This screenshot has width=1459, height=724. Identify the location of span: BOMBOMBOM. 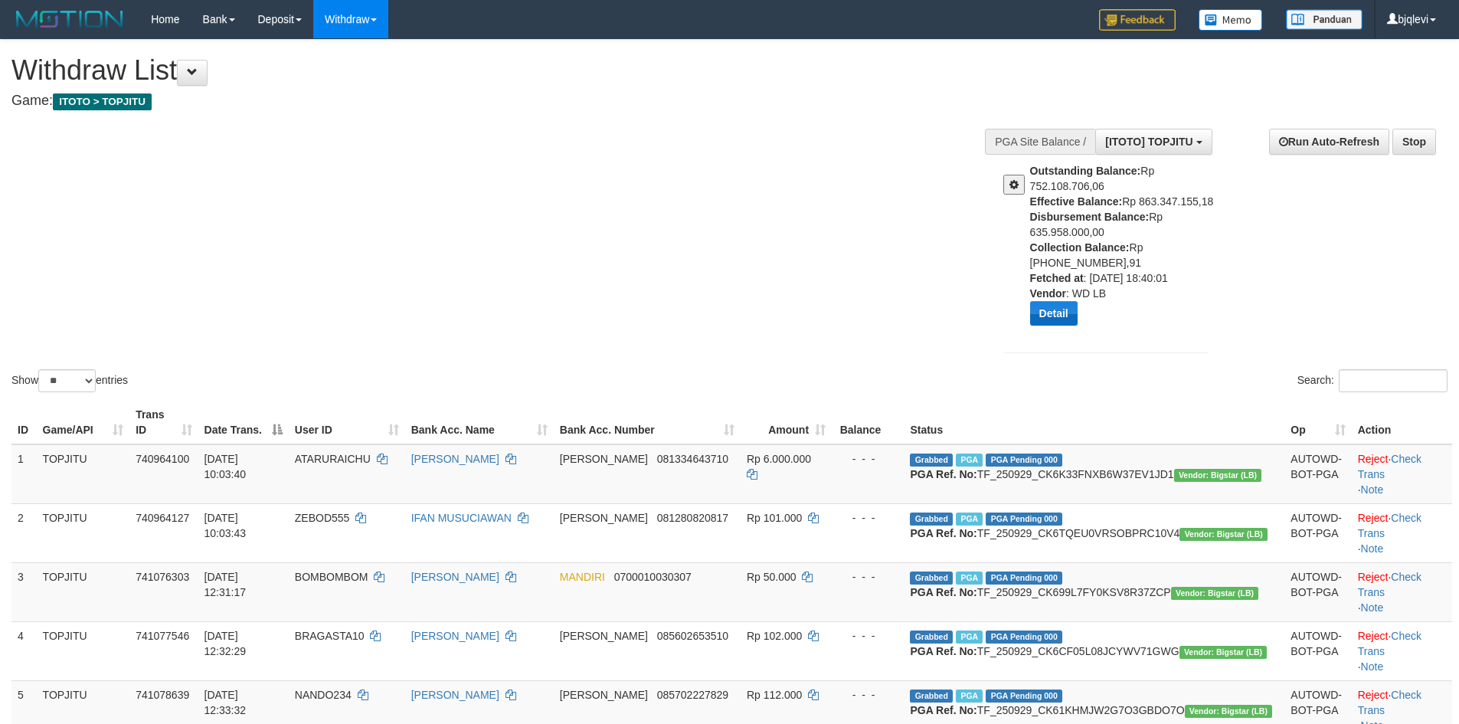
(332, 577).